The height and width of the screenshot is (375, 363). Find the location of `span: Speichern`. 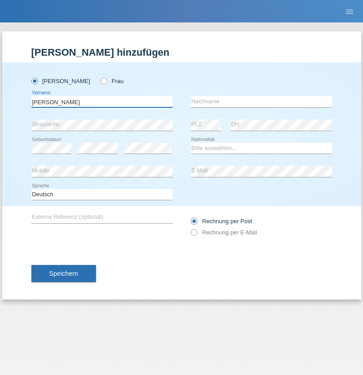

span: Speichern is located at coordinates (64, 273).